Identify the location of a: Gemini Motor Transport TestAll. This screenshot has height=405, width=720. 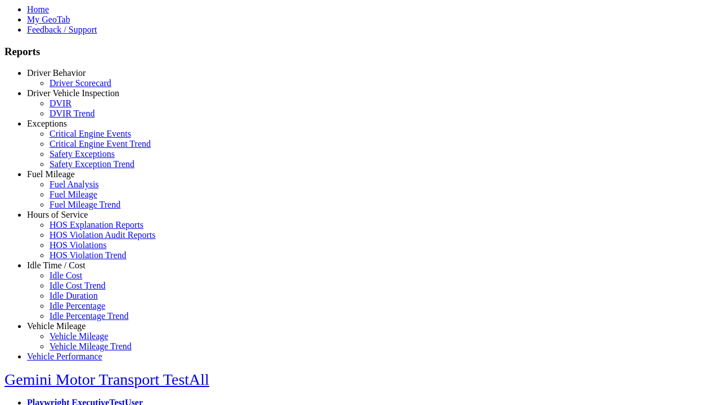
(107, 379).